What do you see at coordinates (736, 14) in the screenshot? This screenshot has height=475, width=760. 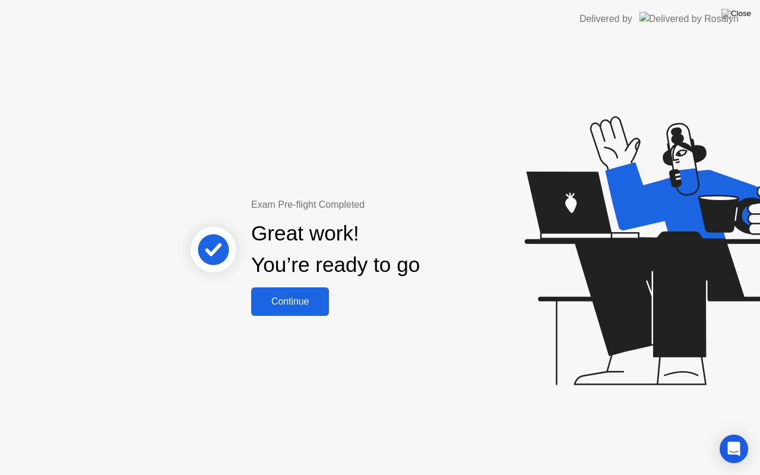 I see `img: Close` at bounding box center [736, 14].